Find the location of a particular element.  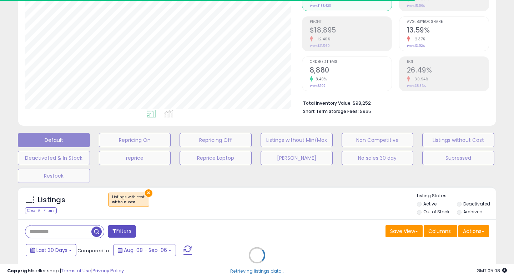

span: ROI is located at coordinates (448, 62).